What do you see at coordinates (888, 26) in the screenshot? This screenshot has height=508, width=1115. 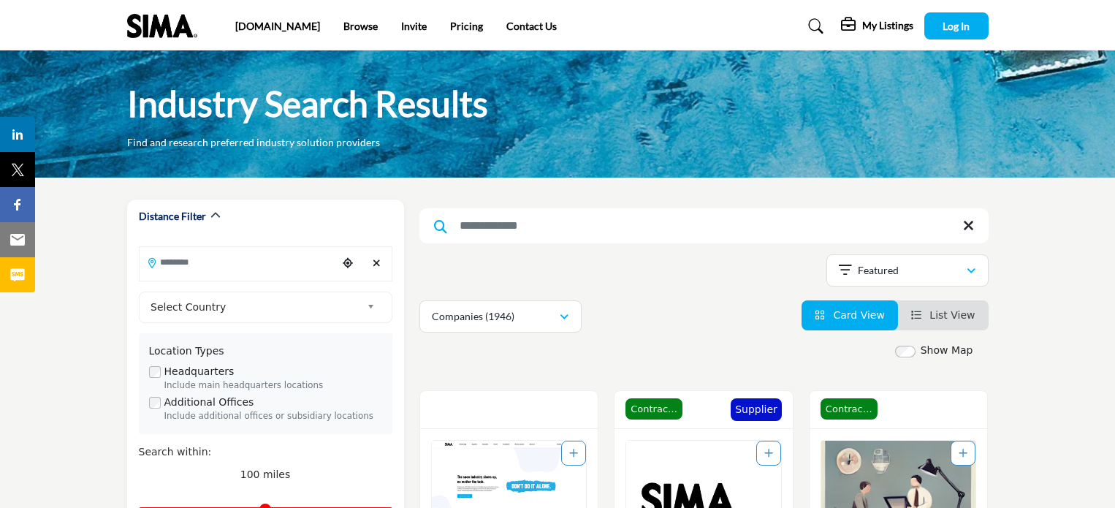 I see `h5: My Listings` at bounding box center [888, 26].